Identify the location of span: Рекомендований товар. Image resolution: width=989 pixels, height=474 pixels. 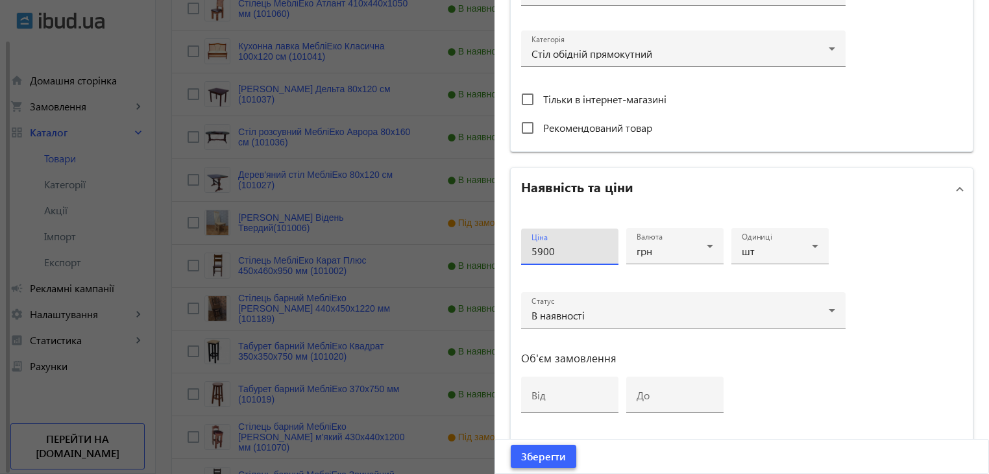
(598, 127).